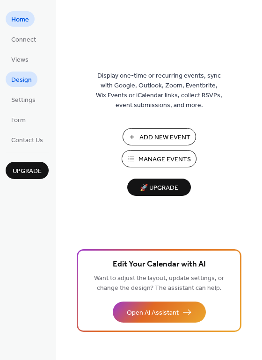 This screenshot has width=262, height=360. What do you see at coordinates (18, 120) in the screenshot?
I see `span: Form` at bounding box center [18, 120].